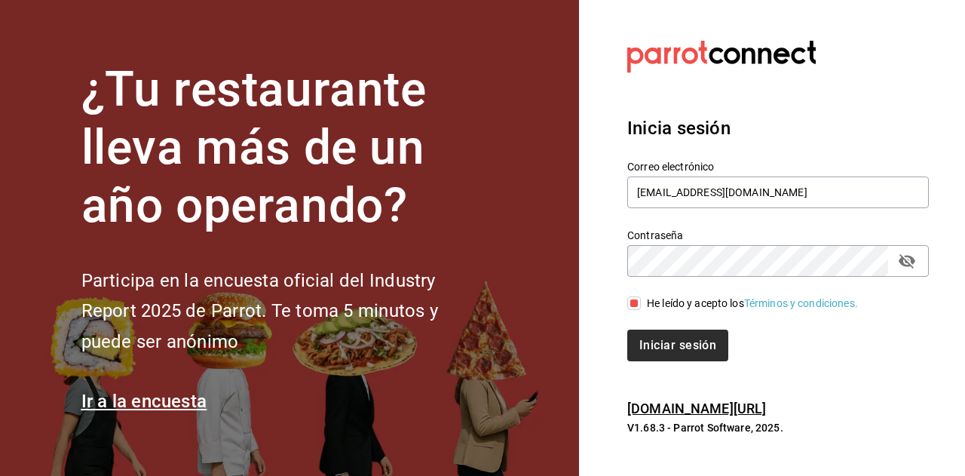 Image resolution: width=965 pixels, height=476 pixels. Describe the element at coordinates (144, 401) in the screenshot. I see `a: Ir a la encuesta` at that location.